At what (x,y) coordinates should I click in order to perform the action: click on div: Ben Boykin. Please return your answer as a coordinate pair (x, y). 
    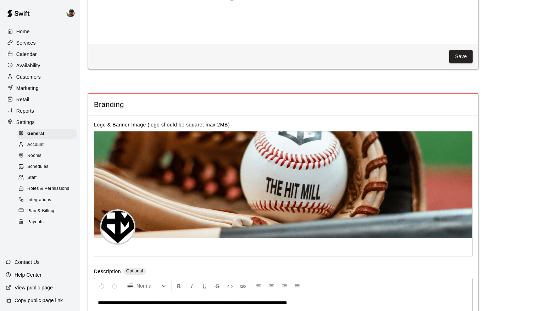
    Looking at the image, I should click on (72, 13).